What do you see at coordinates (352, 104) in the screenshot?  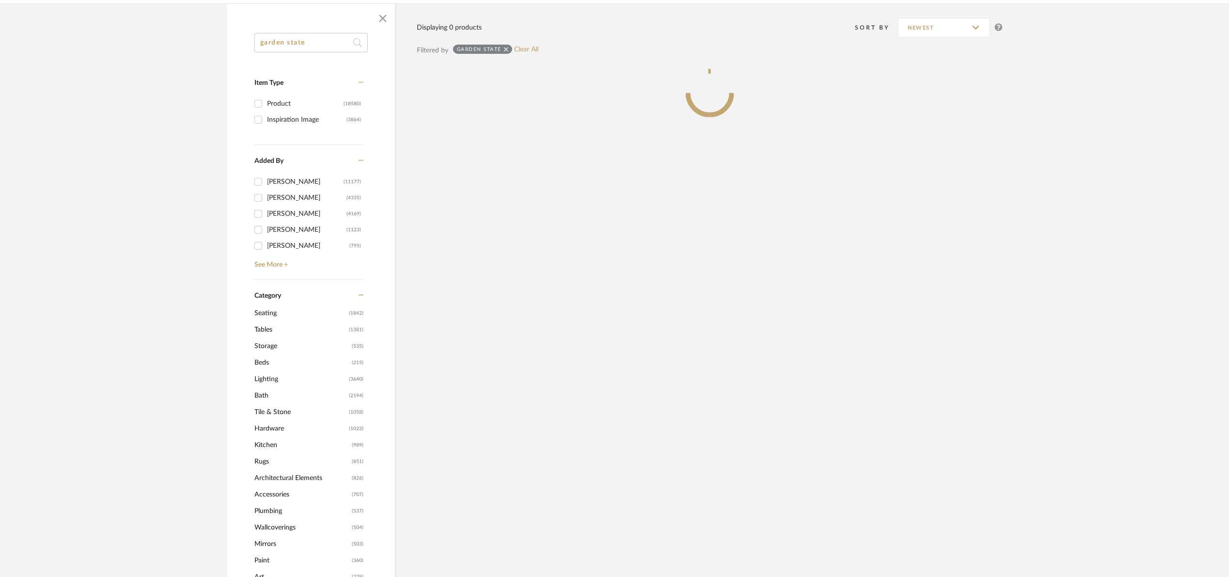 I see `div: (18580)` at bounding box center [352, 104].